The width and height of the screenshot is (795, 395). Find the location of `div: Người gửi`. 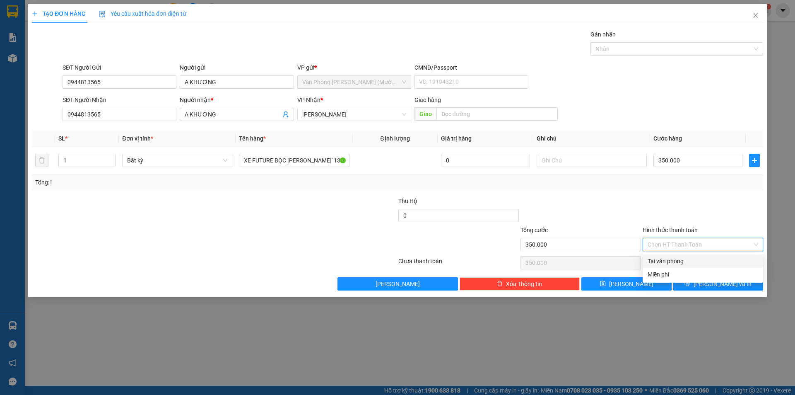

div: Người gửi is located at coordinates (237, 68).